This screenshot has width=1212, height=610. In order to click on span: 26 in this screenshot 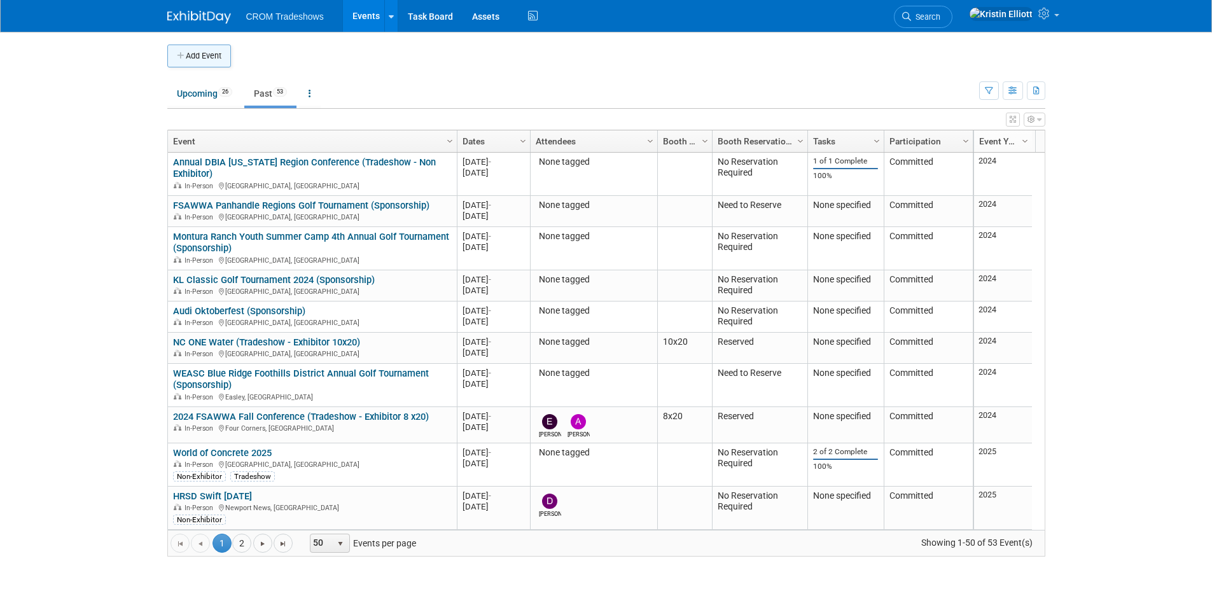, I will do `click(225, 92)`.